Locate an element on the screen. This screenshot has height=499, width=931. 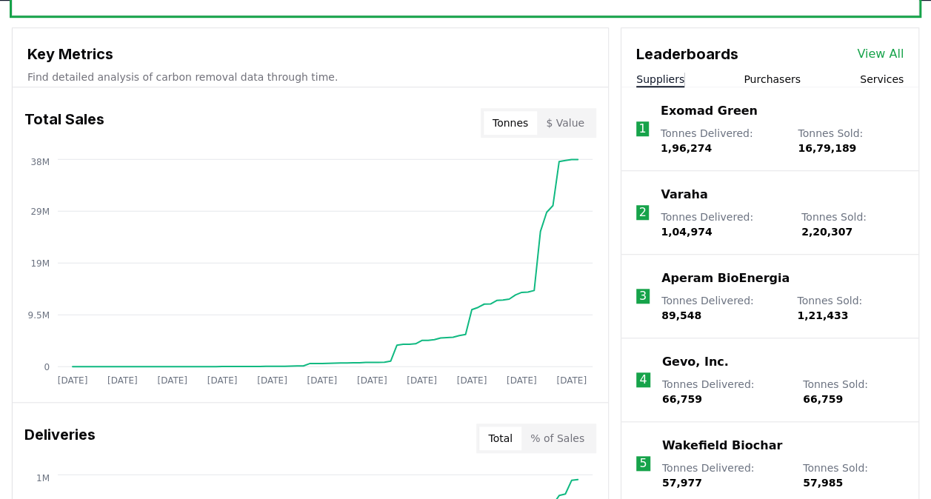
p: Aperam BioEnergia is located at coordinates (725, 278).